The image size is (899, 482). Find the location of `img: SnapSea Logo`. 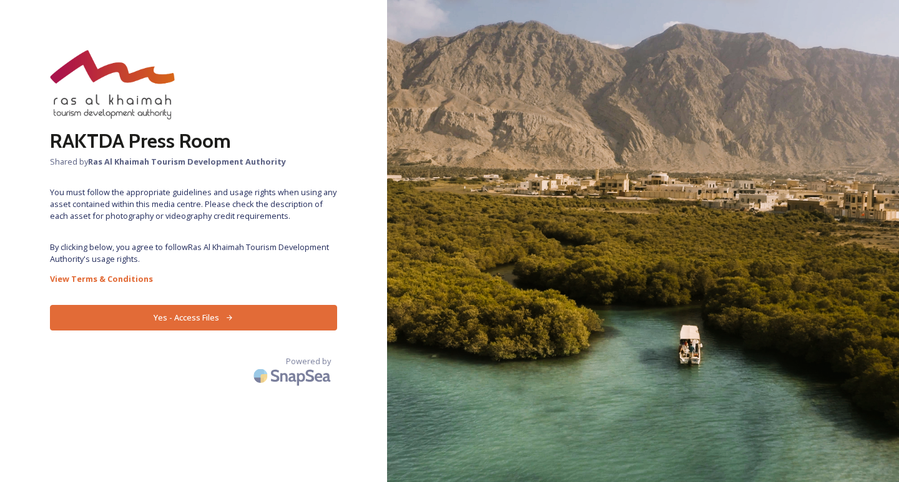

img: SnapSea Logo is located at coordinates (293, 376).